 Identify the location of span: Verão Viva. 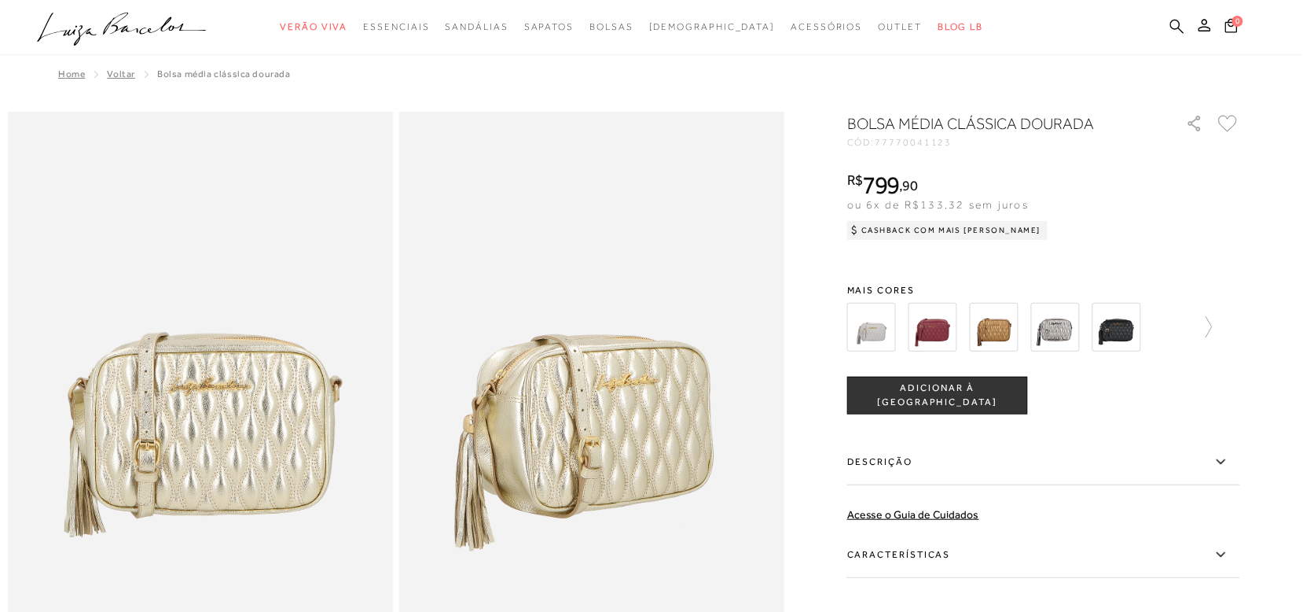
(314, 27).